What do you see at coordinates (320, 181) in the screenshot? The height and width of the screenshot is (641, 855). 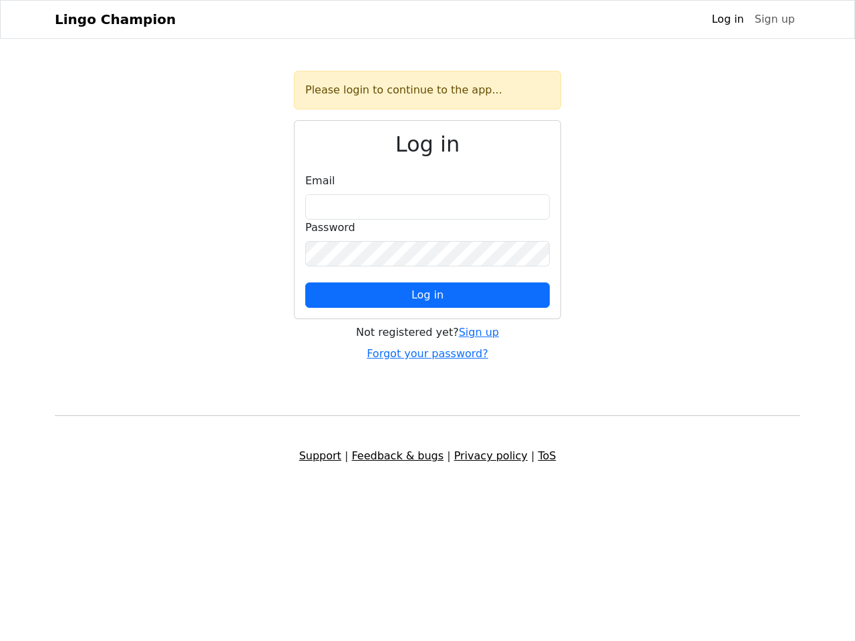 I see `label: Email` at bounding box center [320, 181].